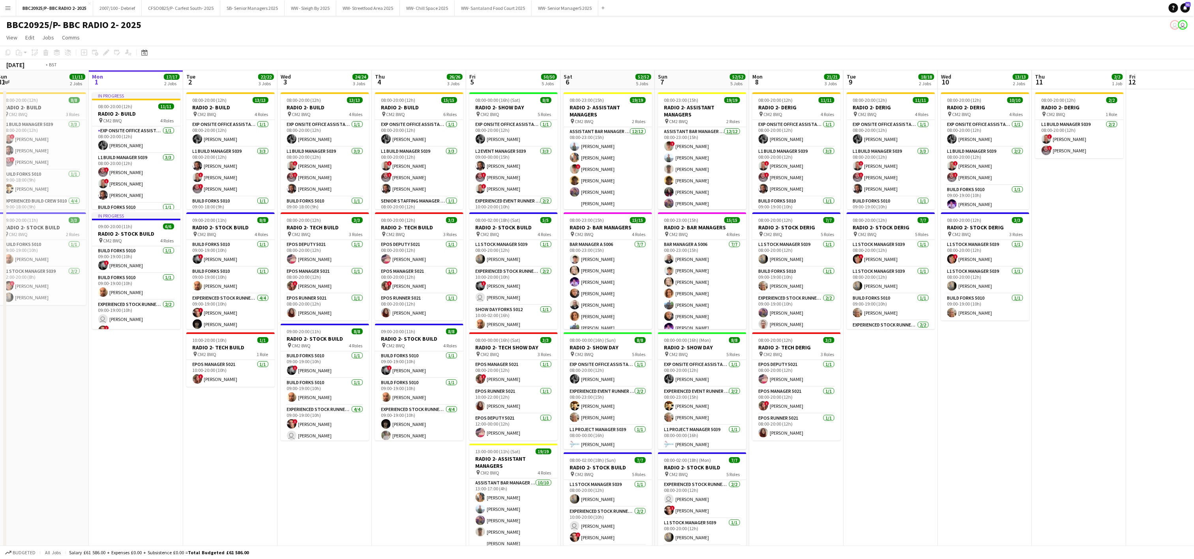  Describe the element at coordinates (1183, 25) in the screenshot. I see `app-user-avatar: Suzanne Edwards` at that location.